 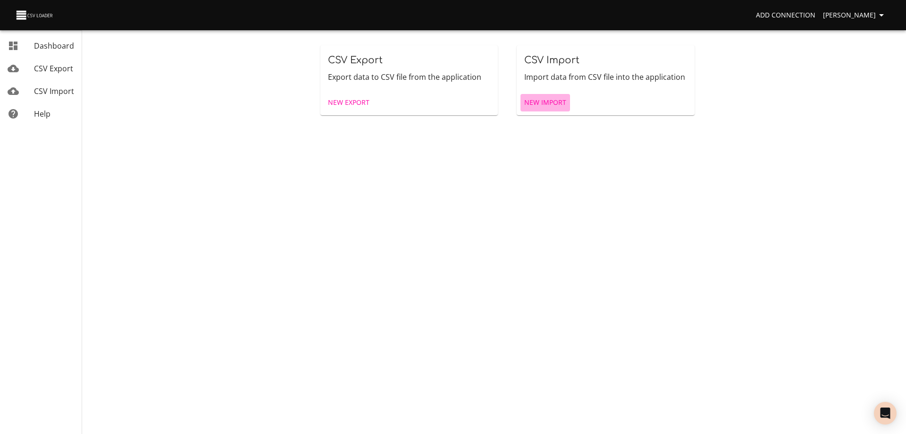 What do you see at coordinates (54, 46) in the screenshot?
I see `span: Dashboard` at bounding box center [54, 46].